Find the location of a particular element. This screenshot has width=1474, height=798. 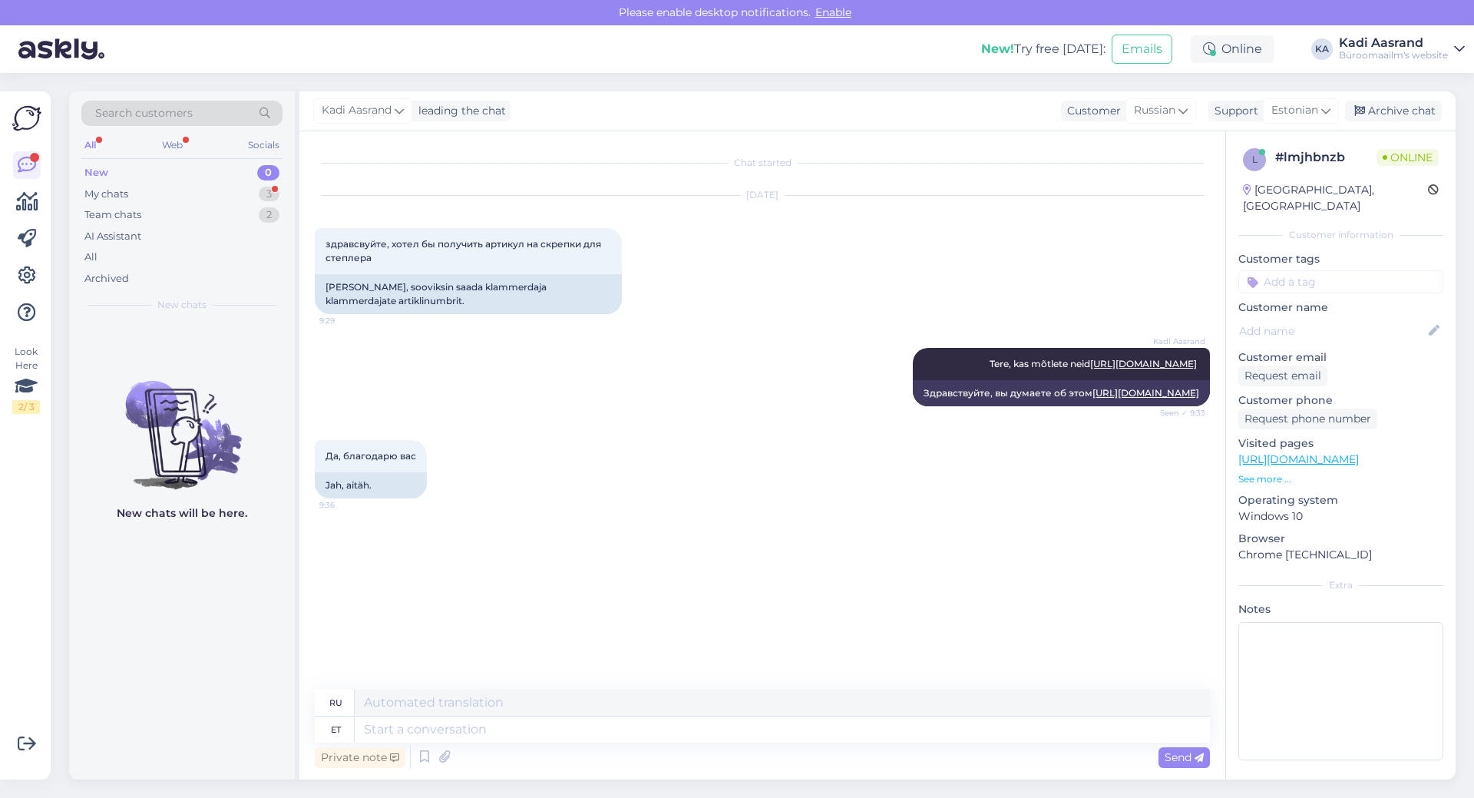

p: Windows 10 is located at coordinates (1340, 516).